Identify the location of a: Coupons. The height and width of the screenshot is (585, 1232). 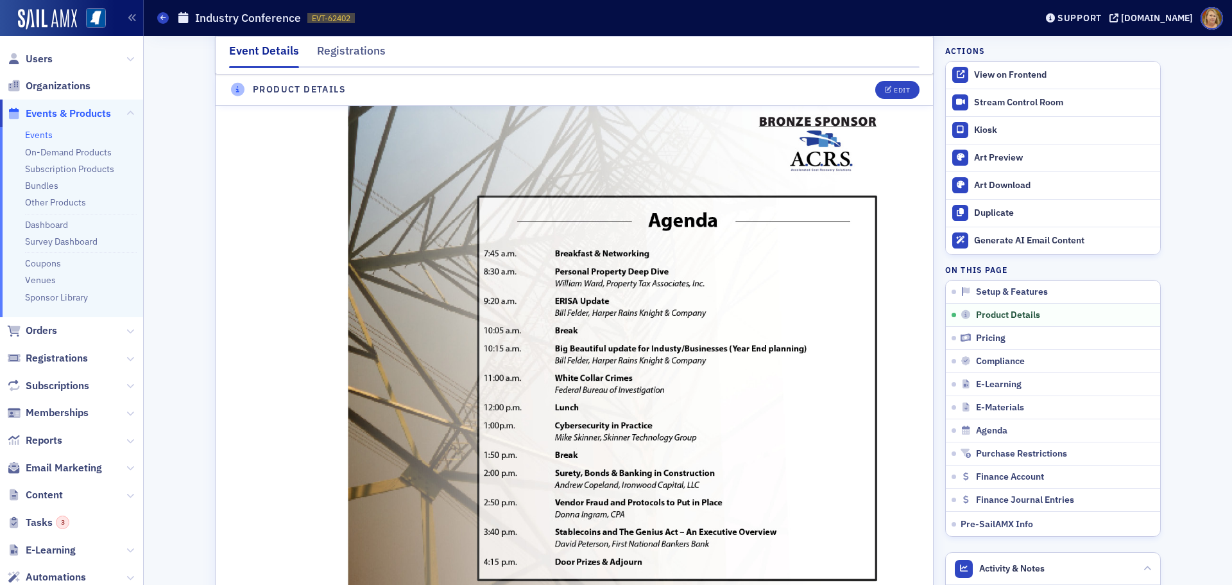
(43, 263).